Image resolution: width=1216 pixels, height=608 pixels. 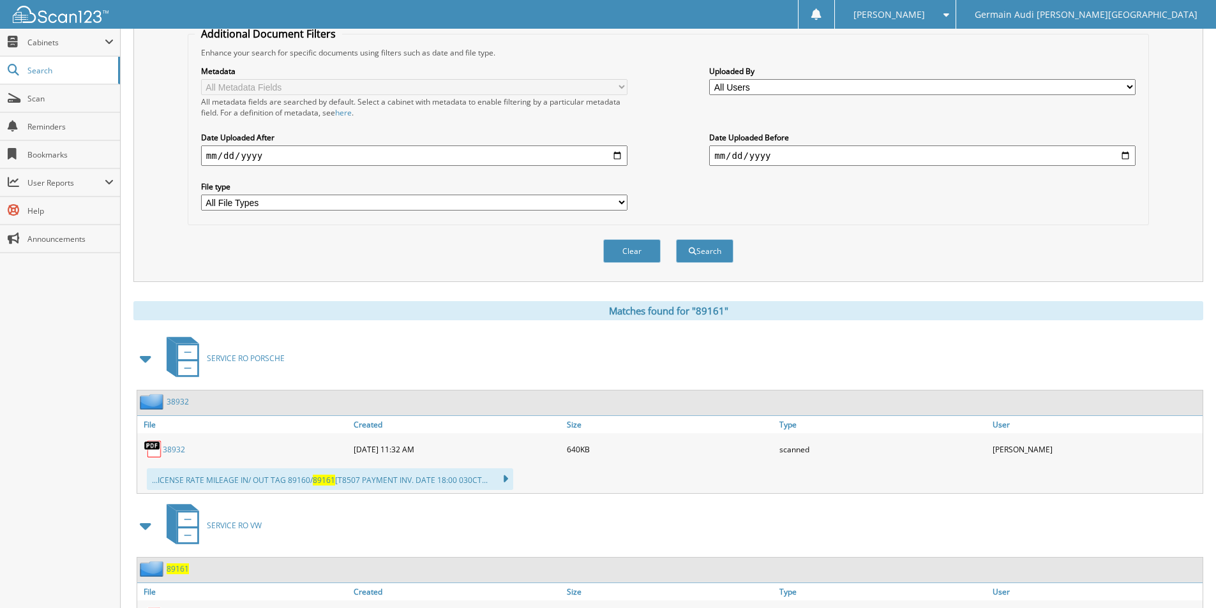 I want to click on input: start, so click(x=414, y=156).